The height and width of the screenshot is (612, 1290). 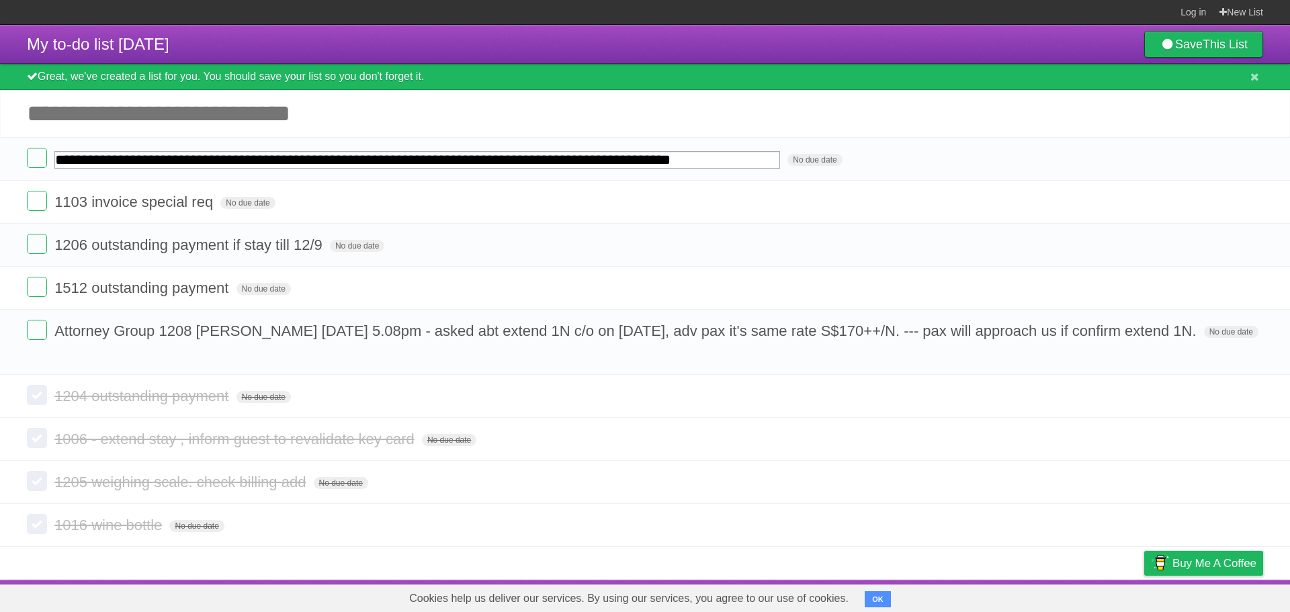 What do you see at coordinates (1037, 596) in the screenshot?
I see `a: Developers` at bounding box center [1037, 596].